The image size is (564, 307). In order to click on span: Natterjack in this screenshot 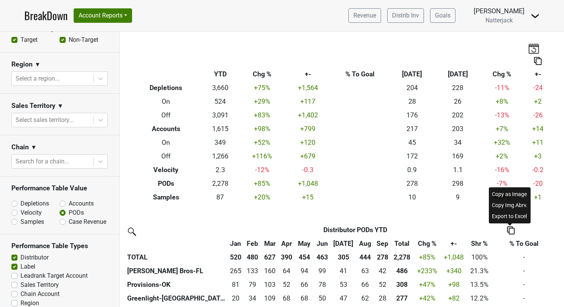, I will do `click(499, 20)`.